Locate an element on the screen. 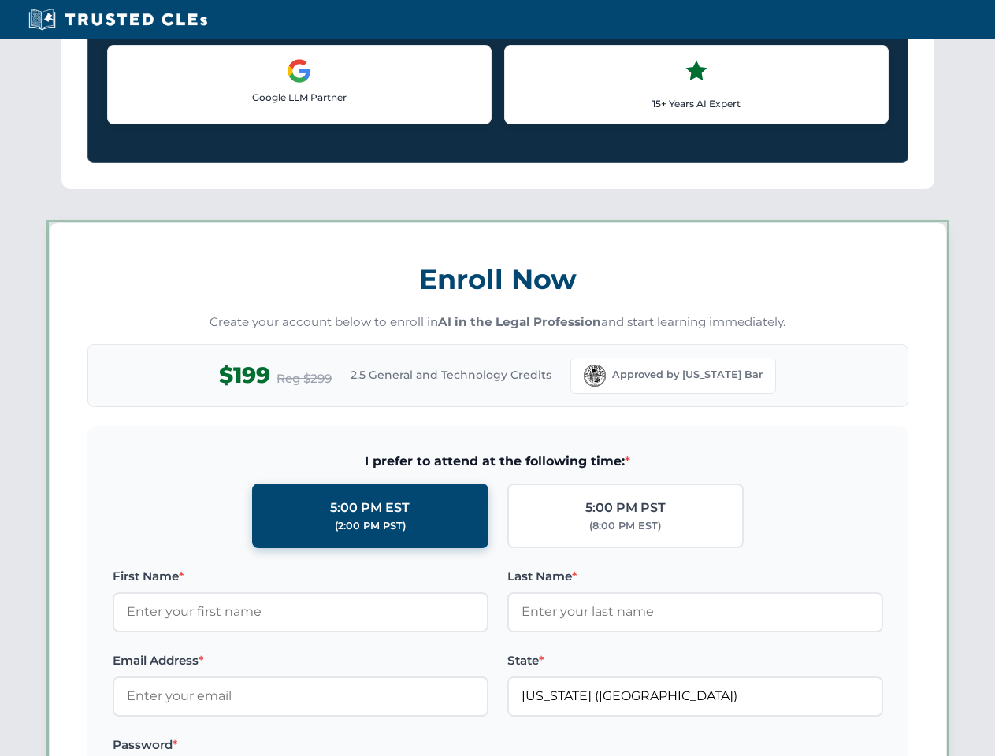 The height and width of the screenshot is (756, 995). input: Enter your last name is located at coordinates (695, 612).